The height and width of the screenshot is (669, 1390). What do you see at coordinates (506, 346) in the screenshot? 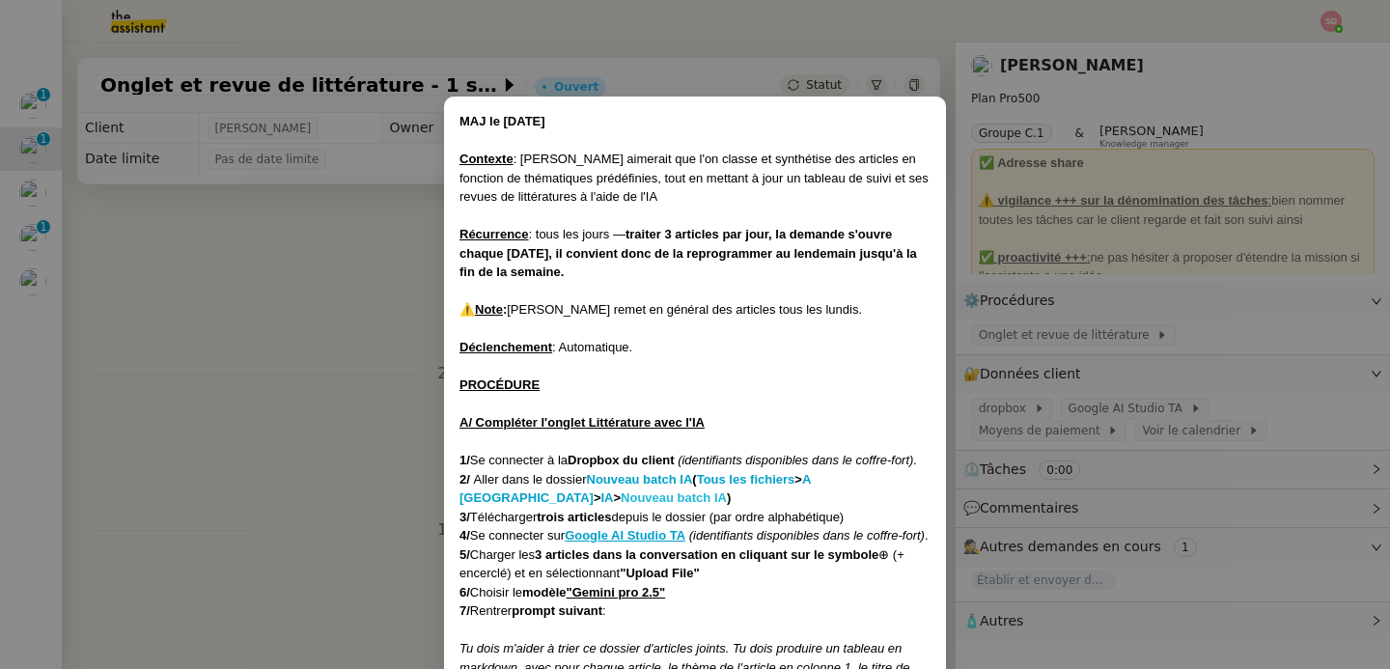
I see `u: Déclenchement` at bounding box center [506, 346].